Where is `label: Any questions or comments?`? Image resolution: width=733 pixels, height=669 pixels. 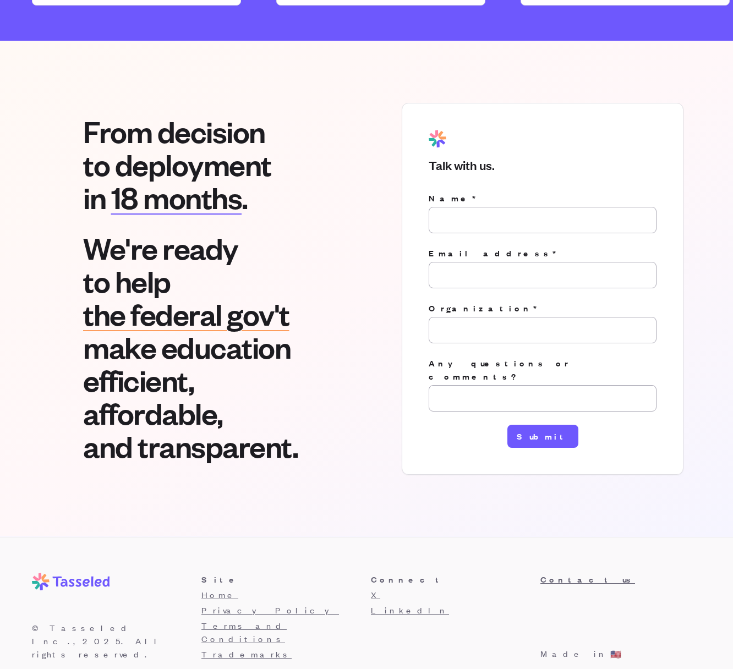
label: Any questions or comments? is located at coordinates (543, 371).